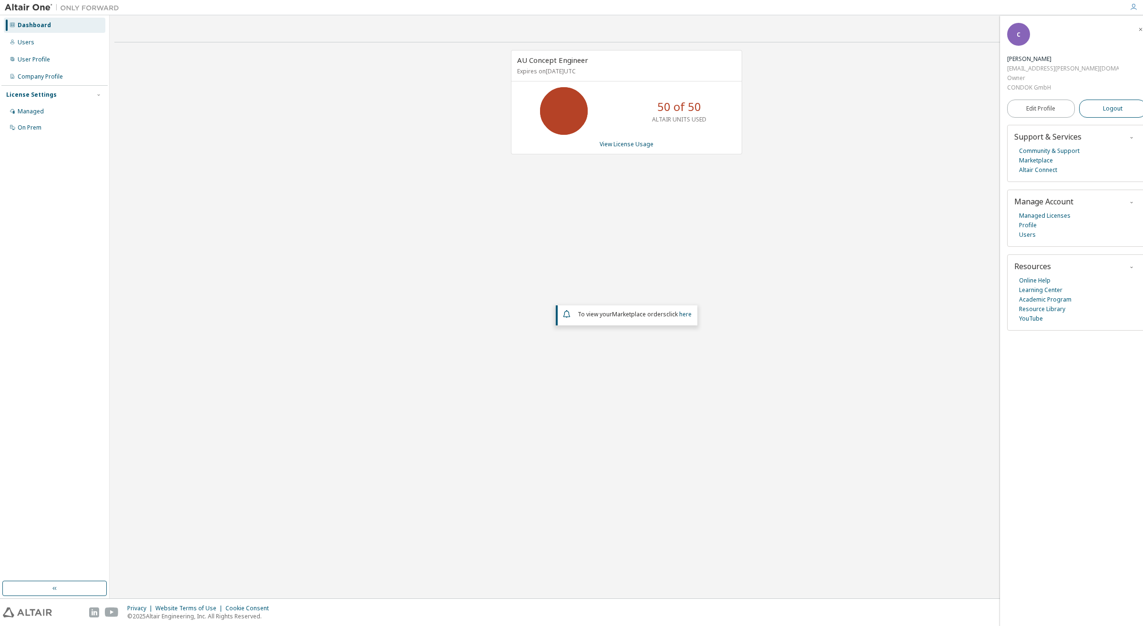 The image size is (1143, 626). Describe the element at coordinates (1063, 88) in the screenshot. I see `div: CONDOK GmbH` at that location.